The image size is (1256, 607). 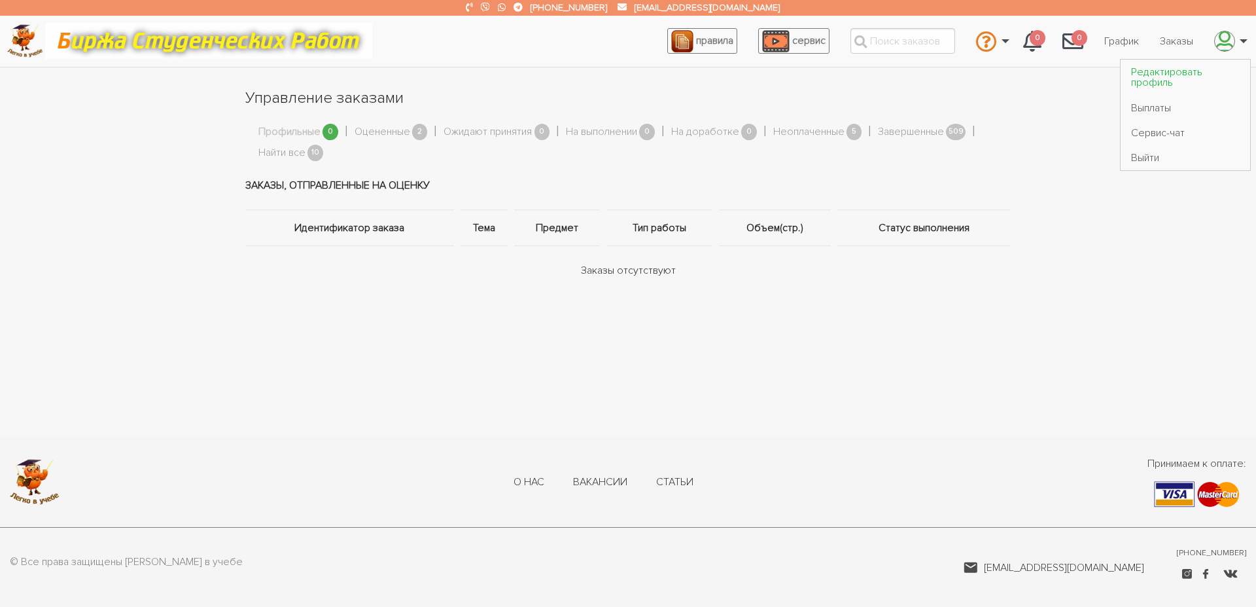 What do you see at coordinates (351, 228) in the screenshot?
I see `th: Идентификатор заказа` at bounding box center [351, 228].